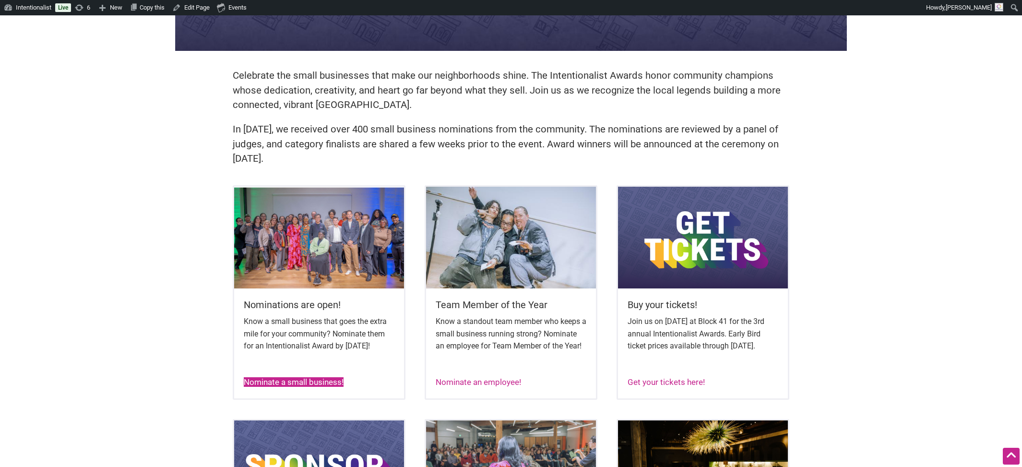  What do you see at coordinates (319, 305) in the screenshot?
I see `h5: Nominations are open!` at bounding box center [319, 305].